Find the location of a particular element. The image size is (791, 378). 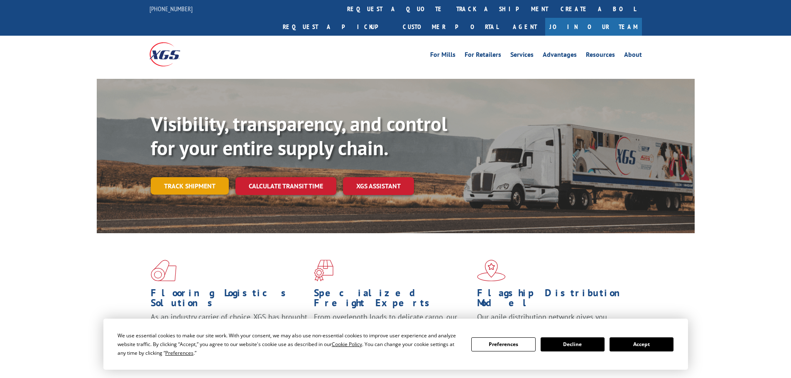

button: Decline is located at coordinates (572, 345).